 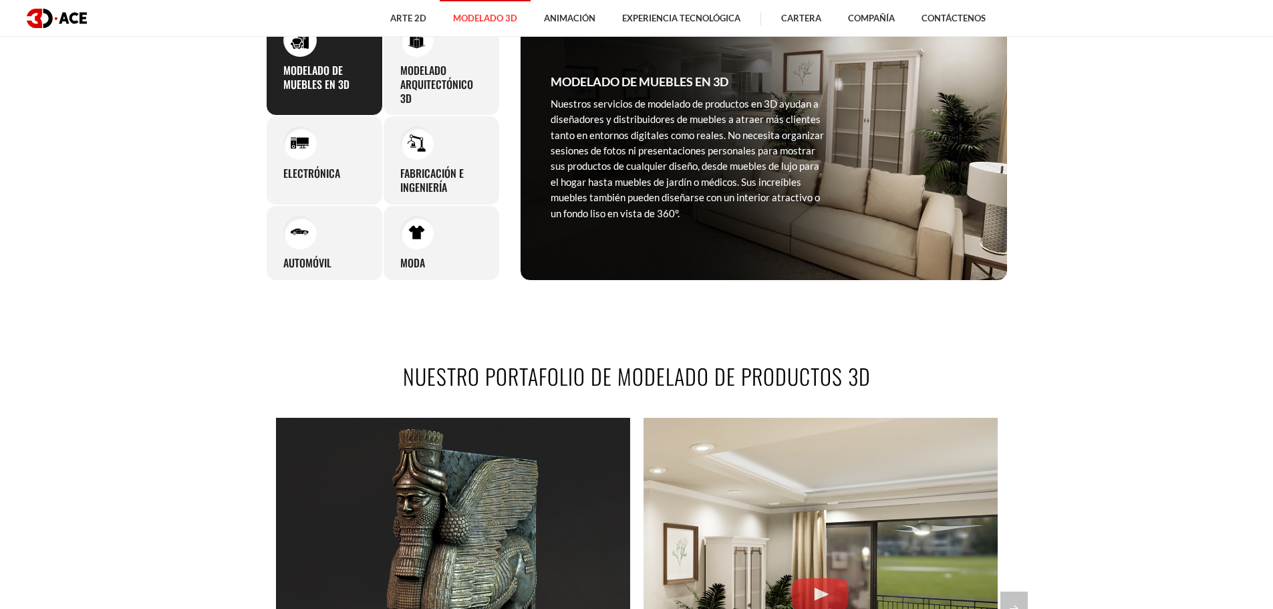 I want to click on img: Electrónica, so click(x=299, y=143).